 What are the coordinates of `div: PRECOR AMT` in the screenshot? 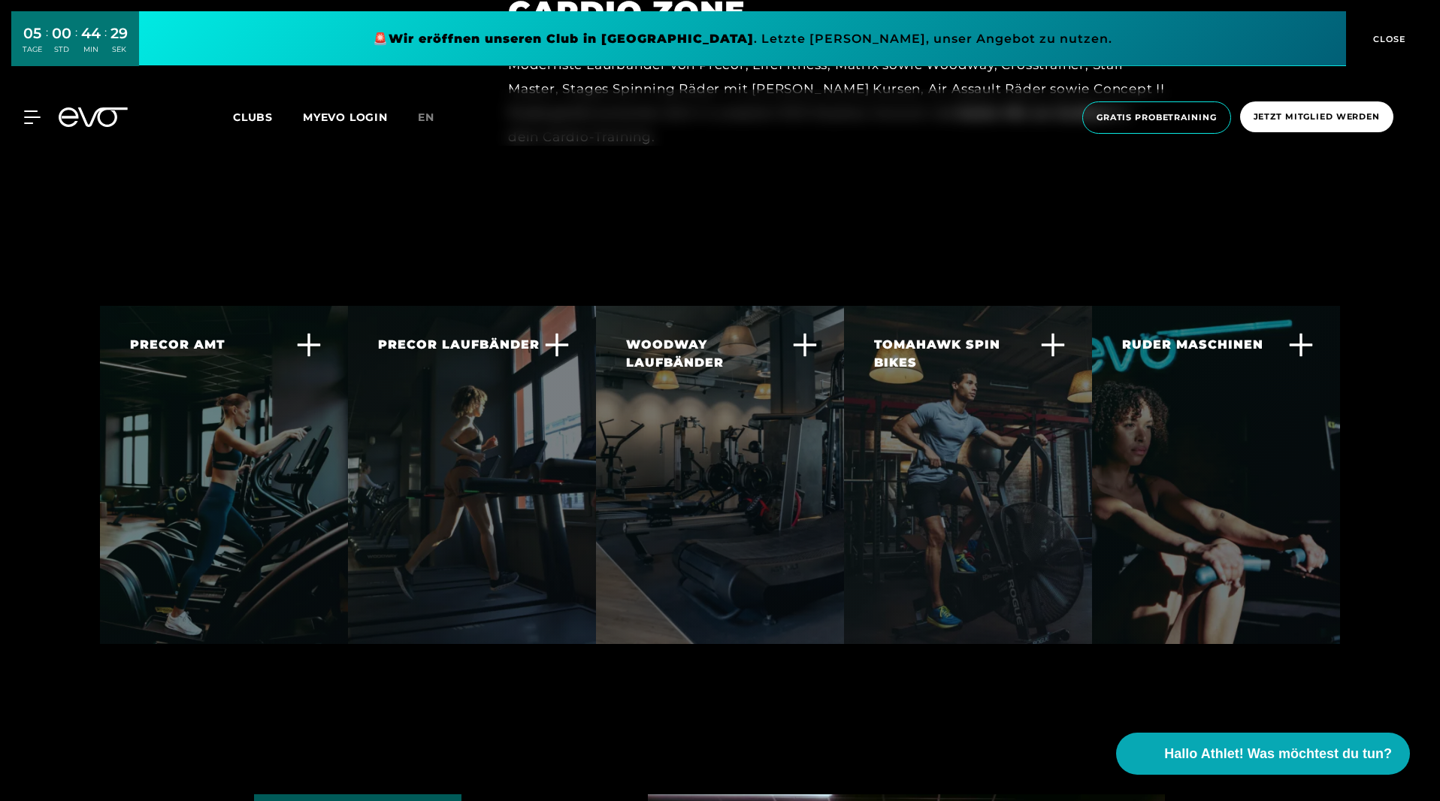 It's located at (177, 345).